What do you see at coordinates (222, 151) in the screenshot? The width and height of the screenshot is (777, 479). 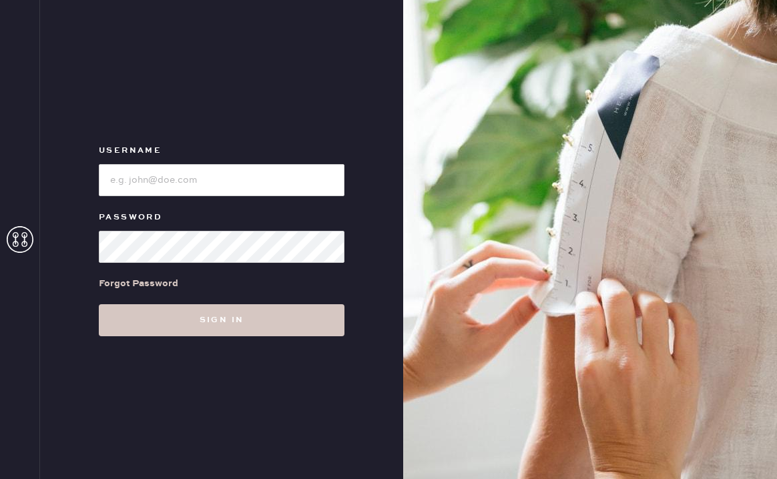 I see `label: Username` at bounding box center [222, 151].